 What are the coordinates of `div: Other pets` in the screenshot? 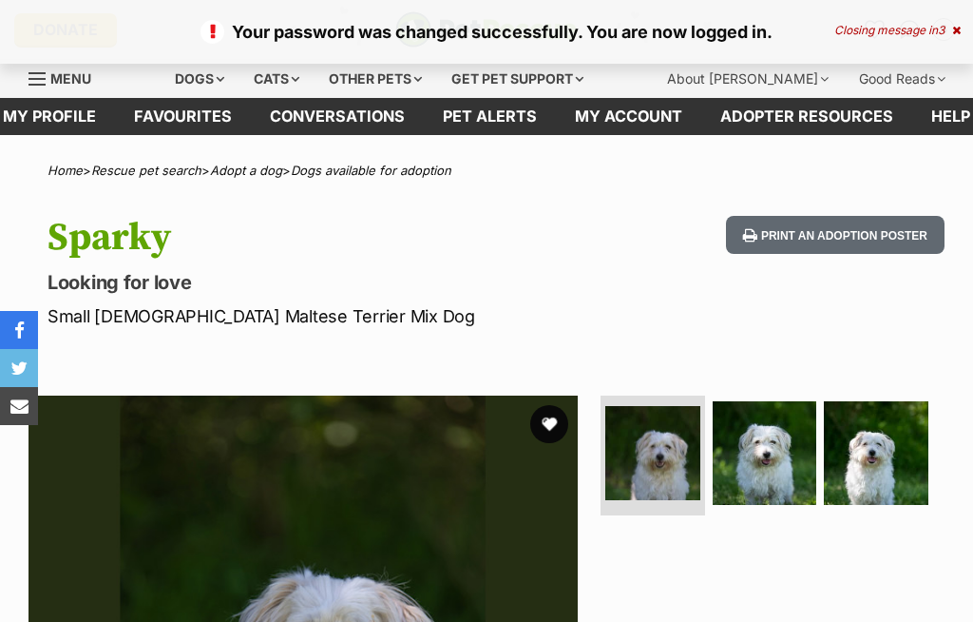 It's located at (375, 79).